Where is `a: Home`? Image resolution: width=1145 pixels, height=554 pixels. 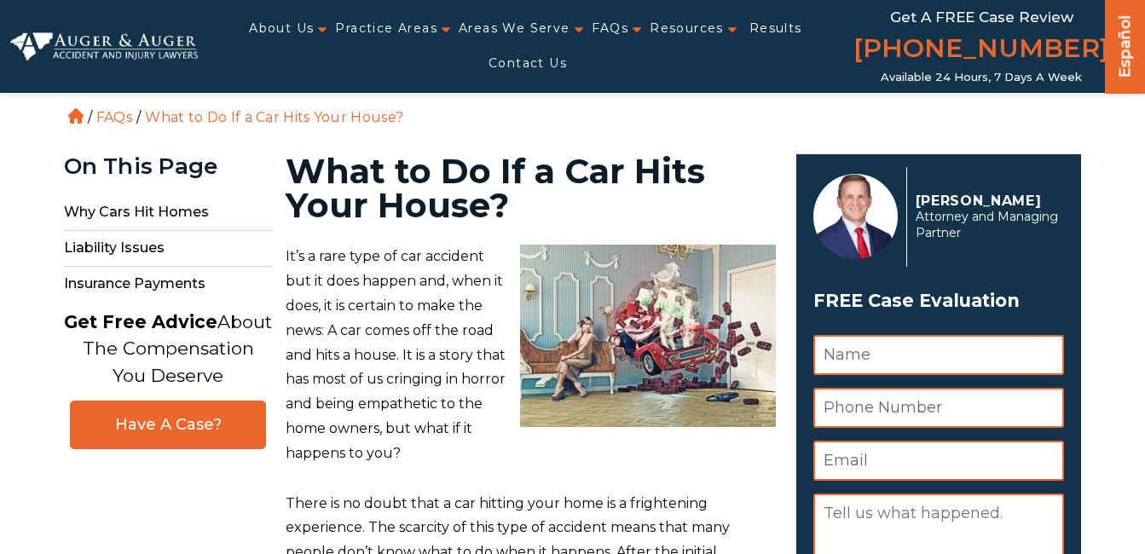
a: Home is located at coordinates (76, 116).